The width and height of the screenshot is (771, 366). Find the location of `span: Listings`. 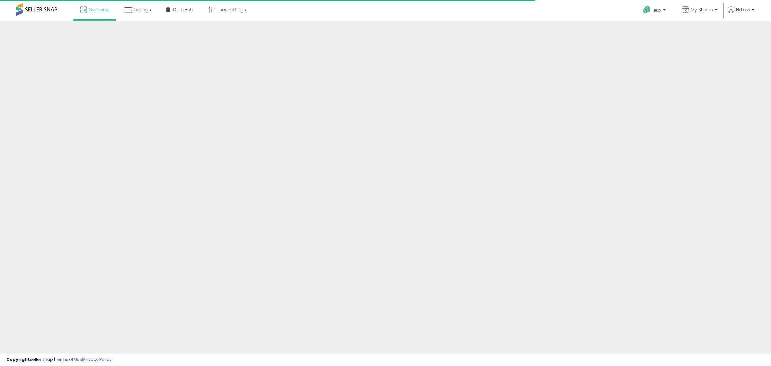

span: Listings is located at coordinates (143, 10).